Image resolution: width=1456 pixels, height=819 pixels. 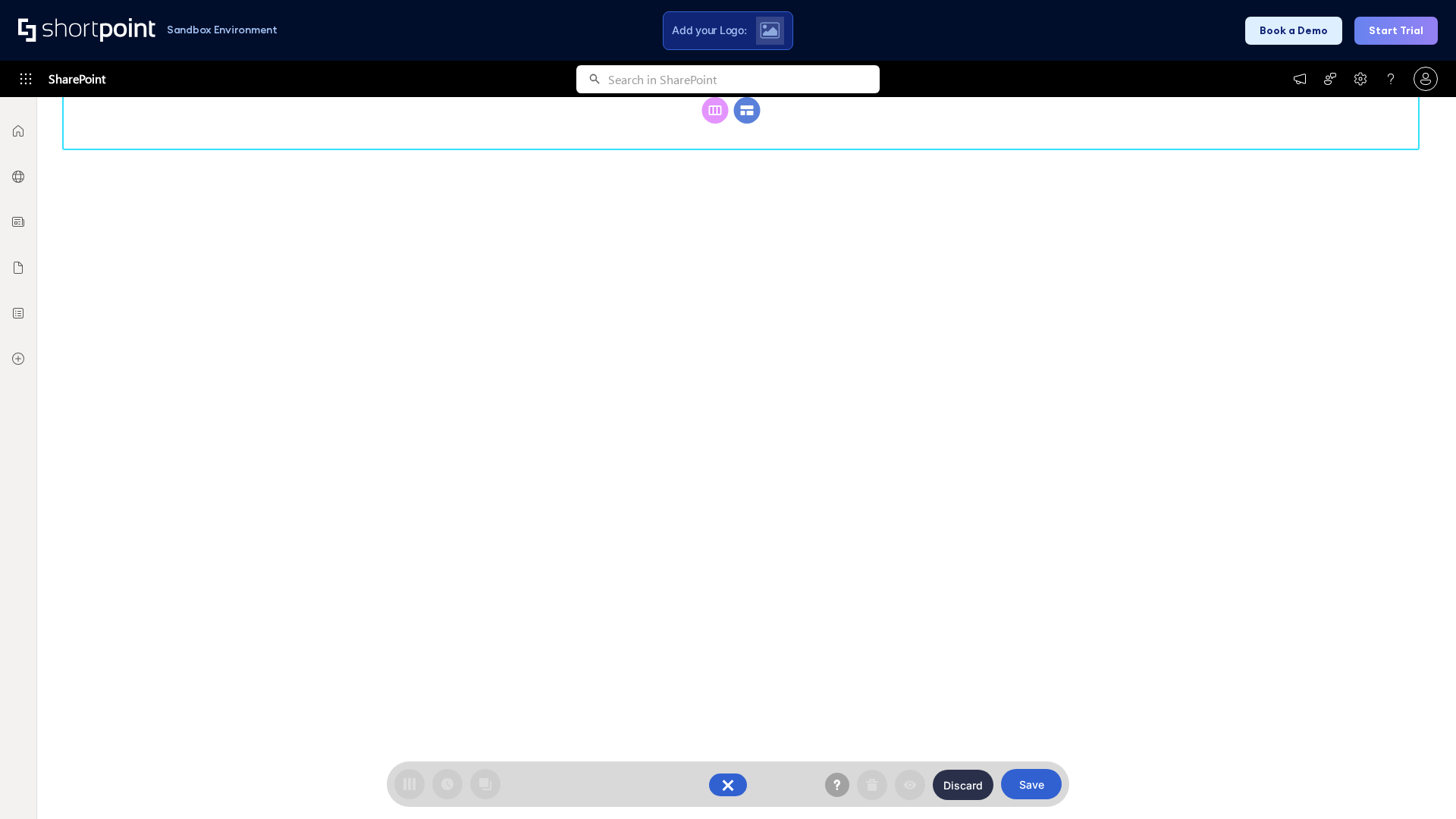 What do you see at coordinates (77, 79) in the screenshot?
I see `span: SharePoint` at bounding box center [77, 79].